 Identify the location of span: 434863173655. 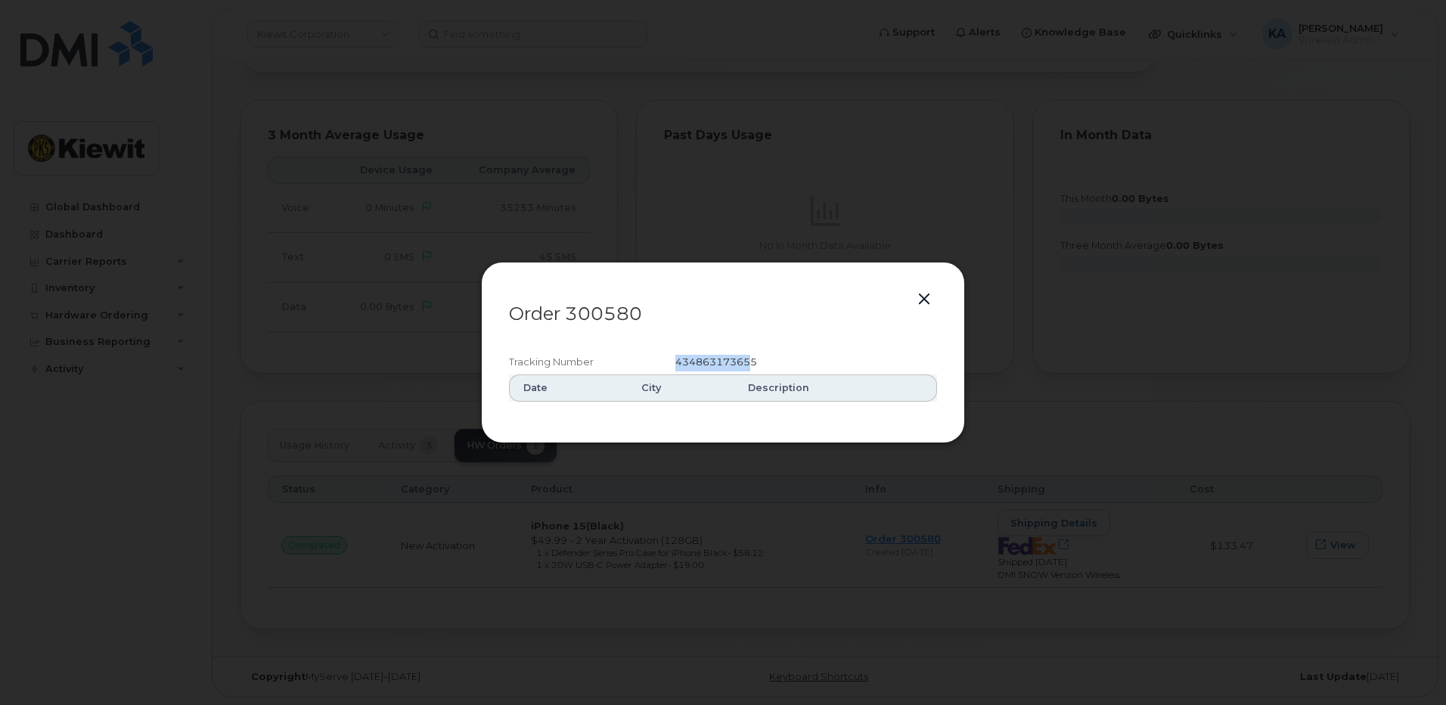
(716, 361).